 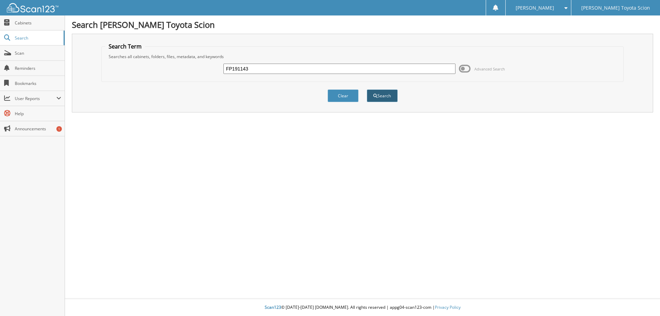 What do you see at coordinates (38, 129) in the screenshot?
I see `span: Announcements` at bounding box center [38, 129].